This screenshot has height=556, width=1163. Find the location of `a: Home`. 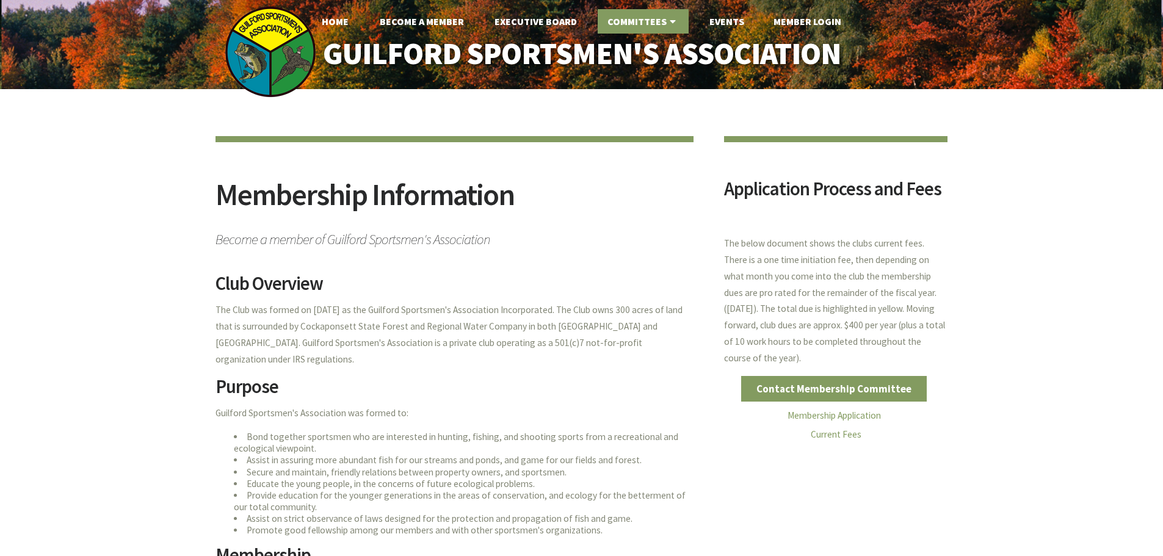

a: Home is located at coordinates (335, 21).